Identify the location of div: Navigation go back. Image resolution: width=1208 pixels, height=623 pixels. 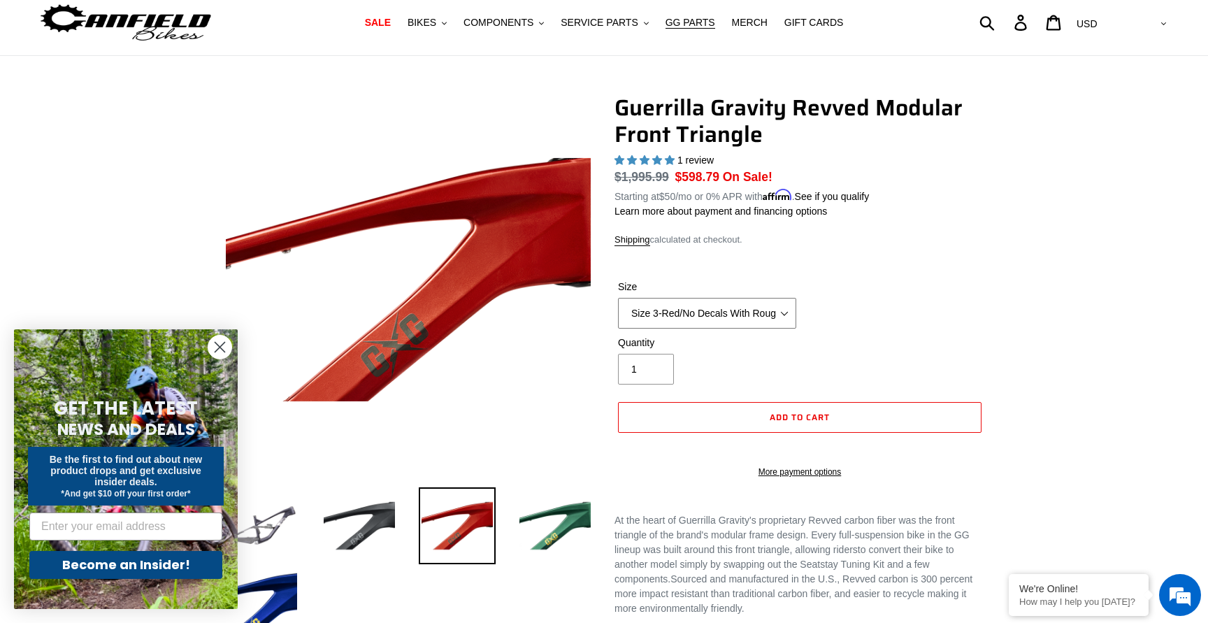
(26, 87).